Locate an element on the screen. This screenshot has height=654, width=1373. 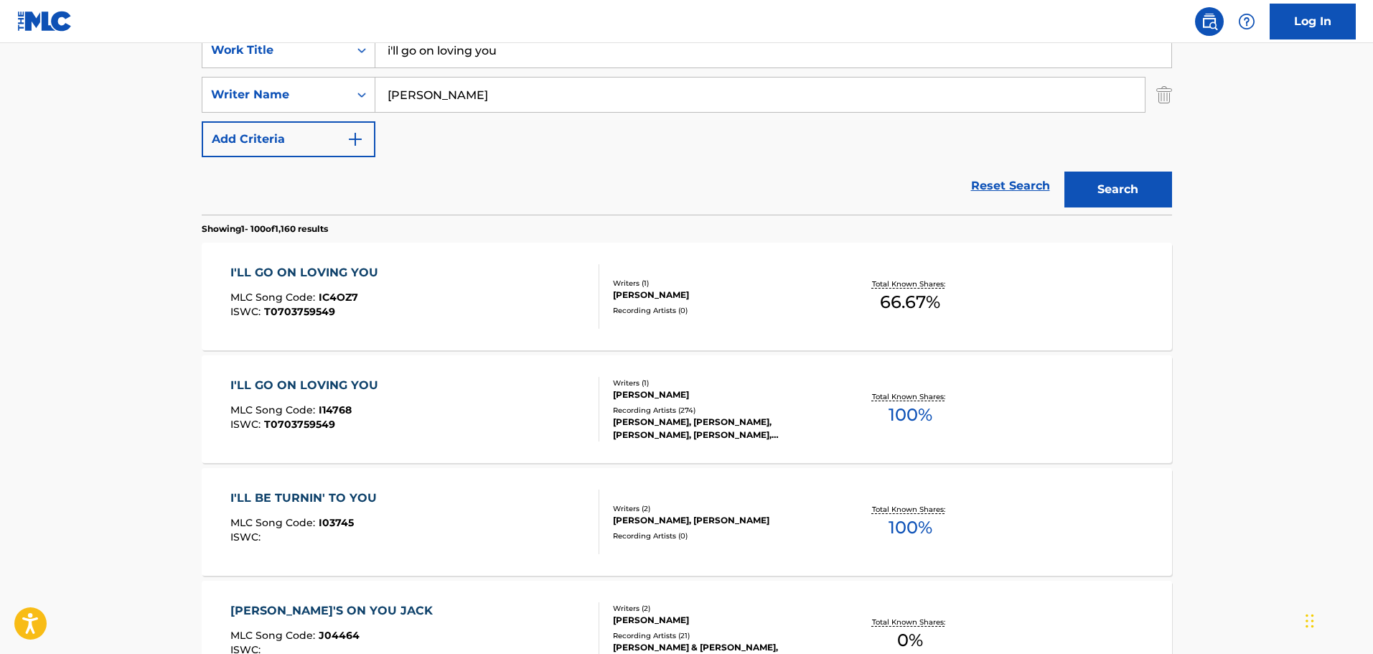
div: Chat Widget is located at coordinates (1337, 619).